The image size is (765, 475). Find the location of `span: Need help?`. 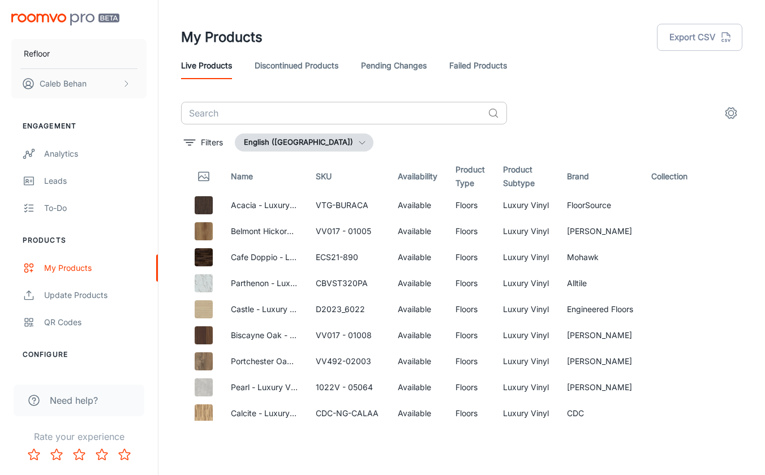

span: Need help? is located at coordinates (74, 401).